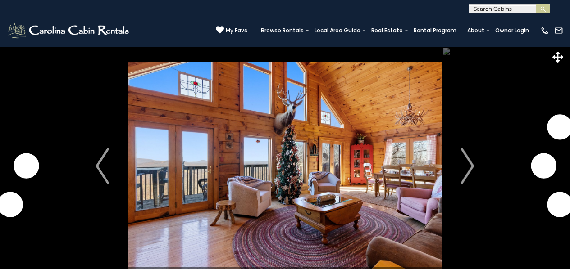 Image resolution: width=570 pixels, height=269 pixels. What do you see at coordinates (512, 31) in the screenshot?
I see `a: Owner Login` at bounding box center [512, 31].